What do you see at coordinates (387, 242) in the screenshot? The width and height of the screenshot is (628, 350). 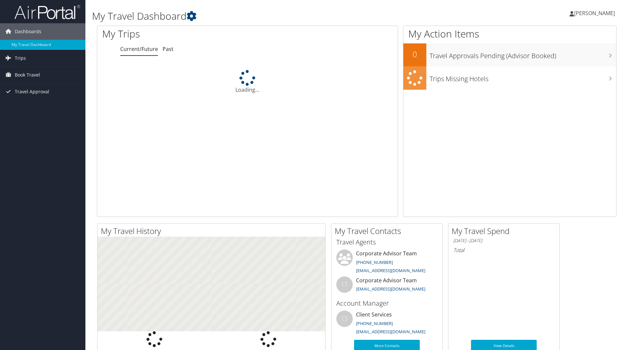 I see `h3: Travel Agents` at bounding box center [387, 242].